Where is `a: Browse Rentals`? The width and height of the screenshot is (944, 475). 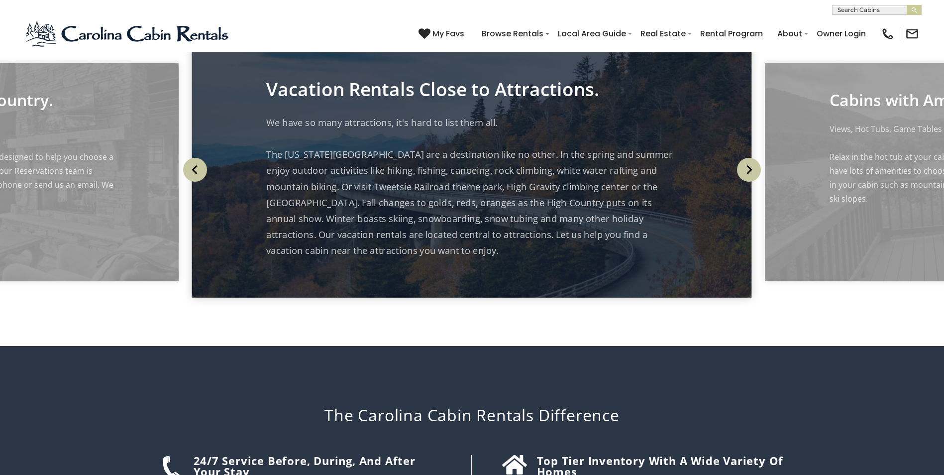 a: Browse Rentals is located at coordinates (512, 33).